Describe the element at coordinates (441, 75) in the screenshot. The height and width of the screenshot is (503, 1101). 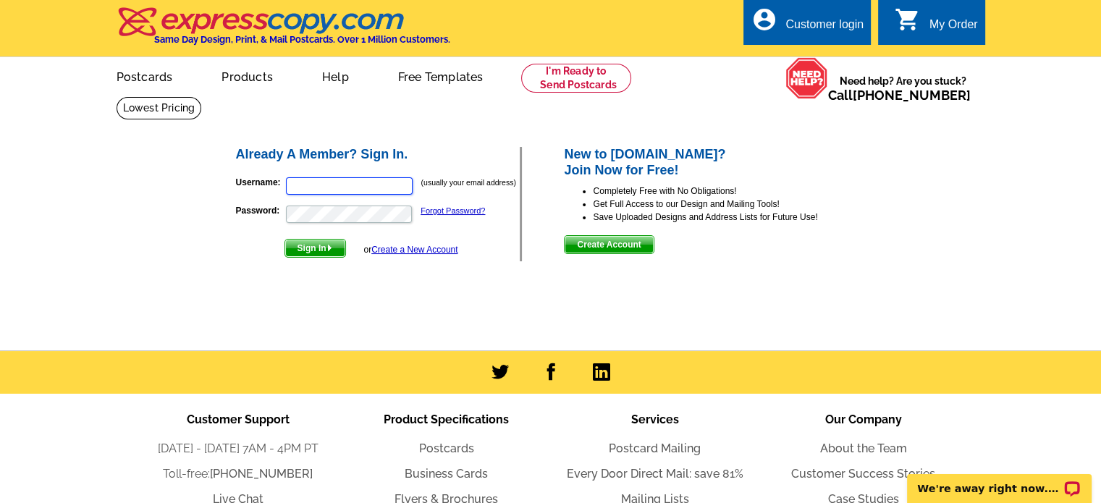
I see `a: Free Templates` at that location.